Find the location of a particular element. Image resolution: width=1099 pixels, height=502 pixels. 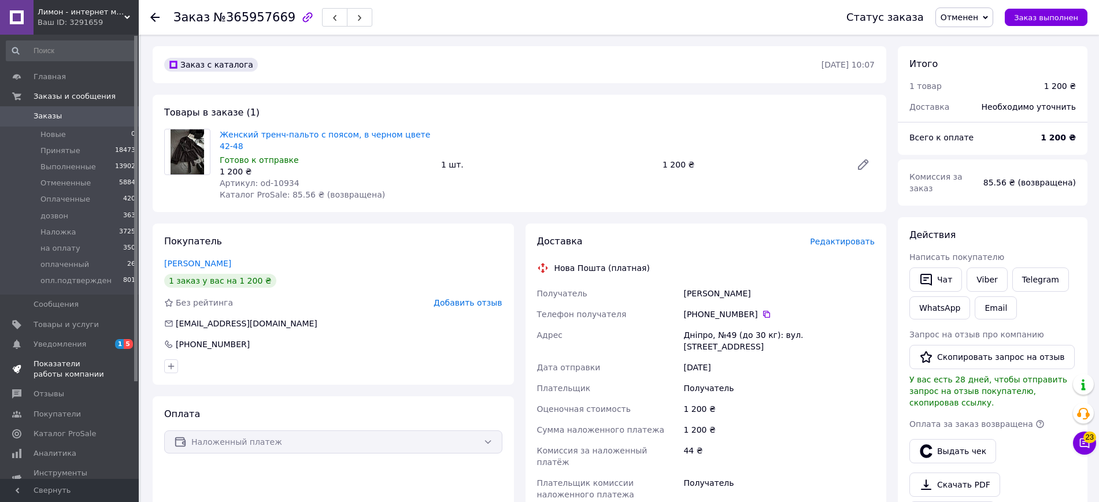

span: Телефон получателя is located at coordinates (581, 314).